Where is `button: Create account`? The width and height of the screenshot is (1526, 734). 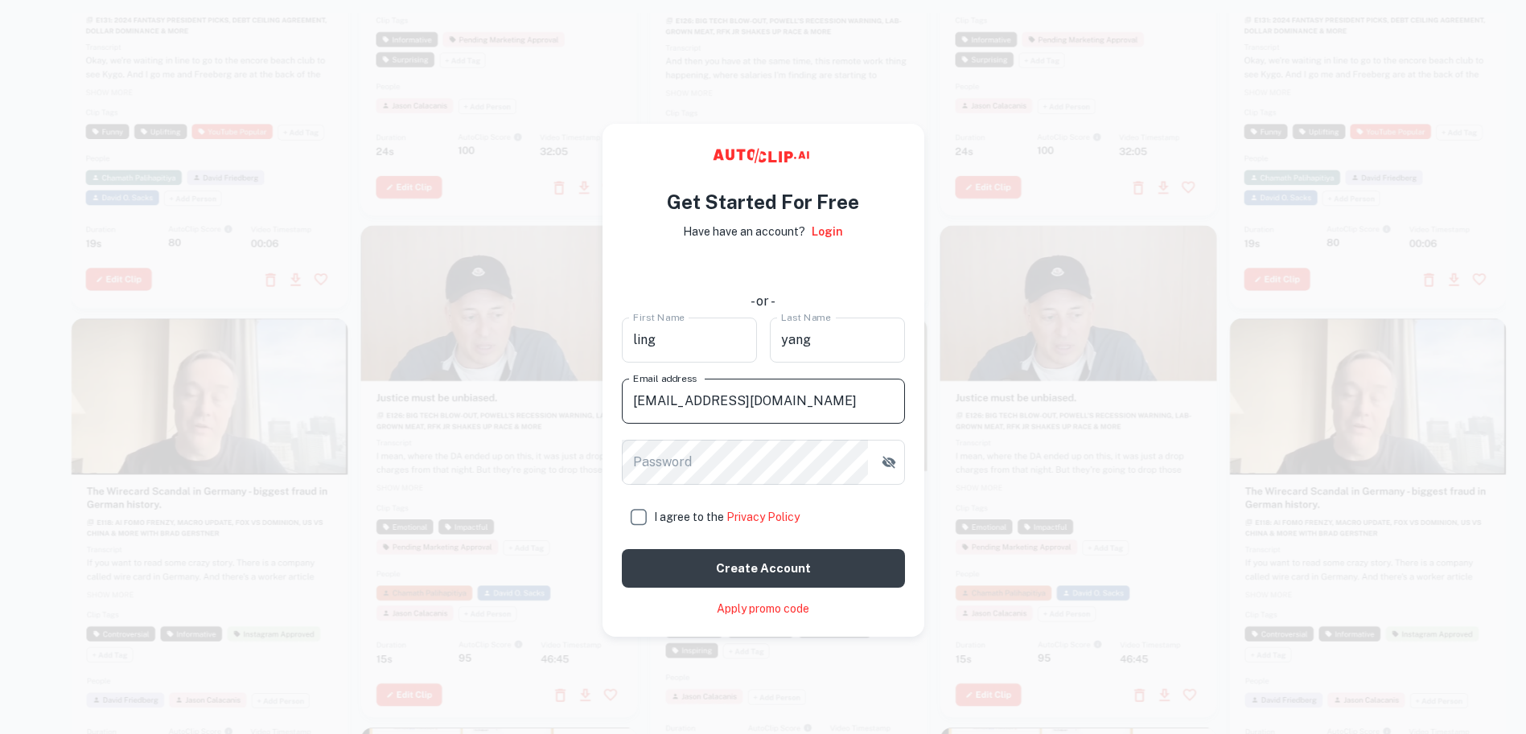
button: Create account is located at coordinates (763, 569).